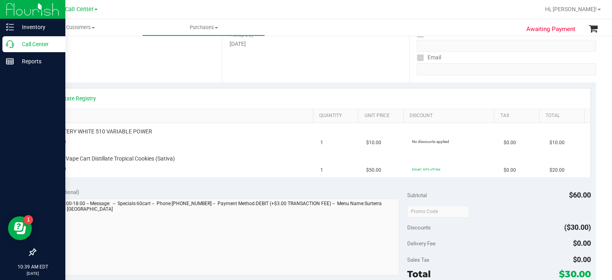 The width and height of the screenshot is (612, 280). I want to click on span: 60cart: 60% off line, so click(426, 169).